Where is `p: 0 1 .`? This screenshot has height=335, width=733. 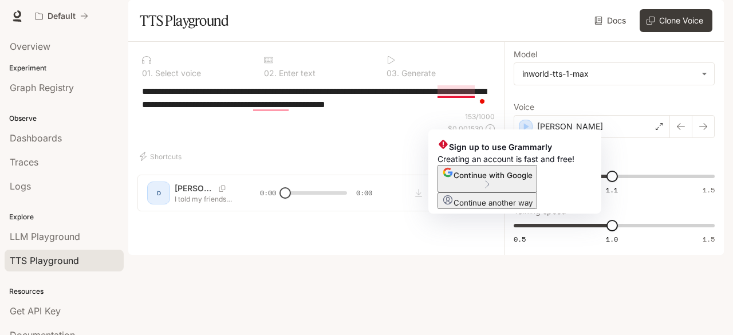
p: 0 1 . is located at coordinates (147, 73).